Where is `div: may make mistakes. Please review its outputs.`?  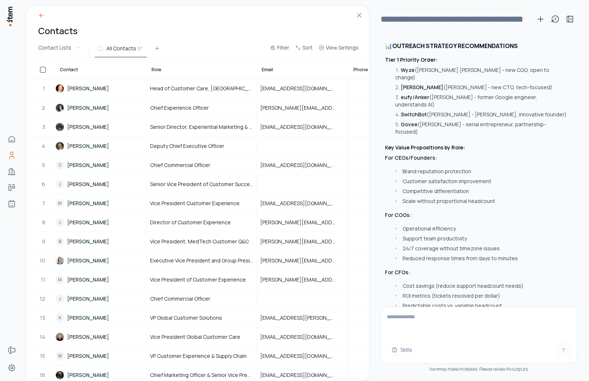 div: may make mistakes. Please review its outputs. is located at coordinates (479, 369).